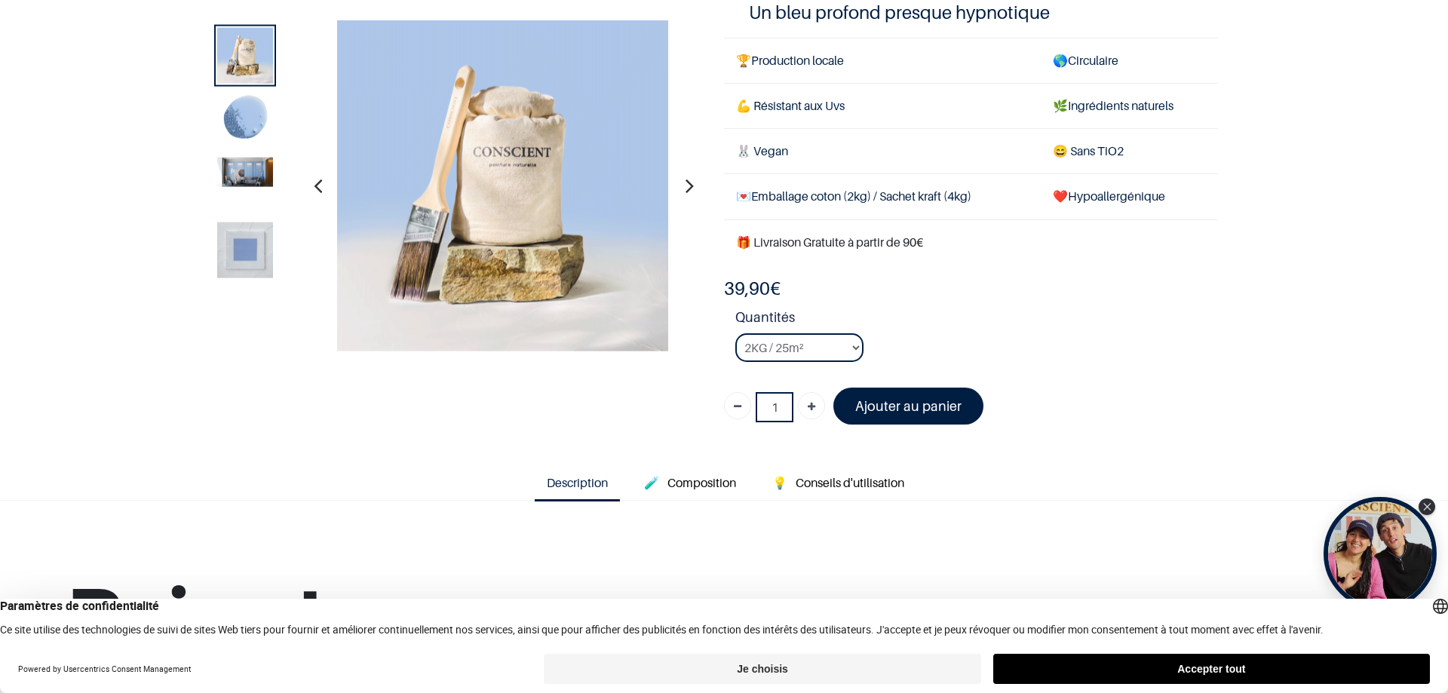  I want to click on span: 🐰 Vegan, so click(762, 151).